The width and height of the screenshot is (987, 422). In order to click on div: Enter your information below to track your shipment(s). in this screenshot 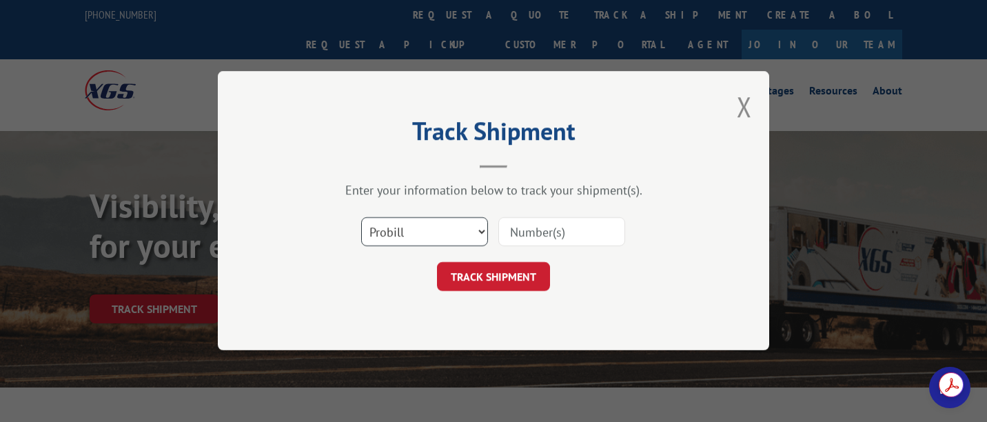, I will do `click(494, 190)`.